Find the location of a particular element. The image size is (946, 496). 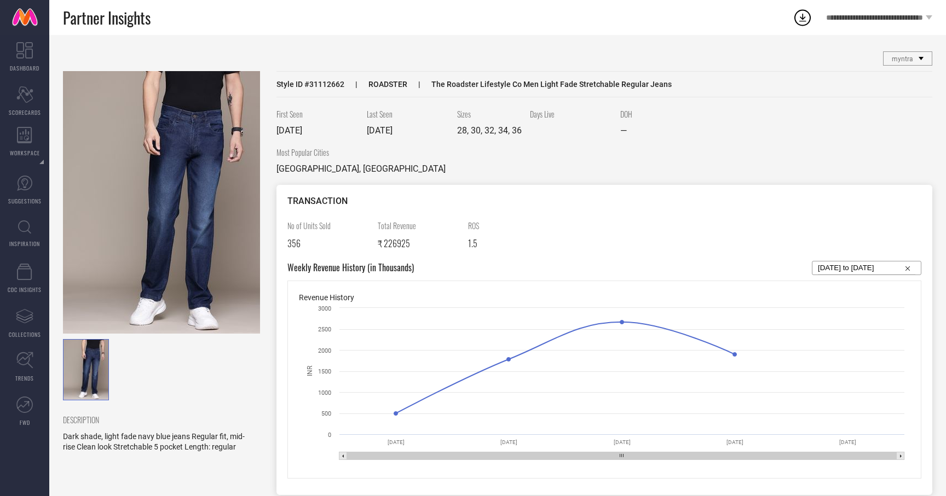

span: Most Popular Cities is located at coordinates (361, 152).